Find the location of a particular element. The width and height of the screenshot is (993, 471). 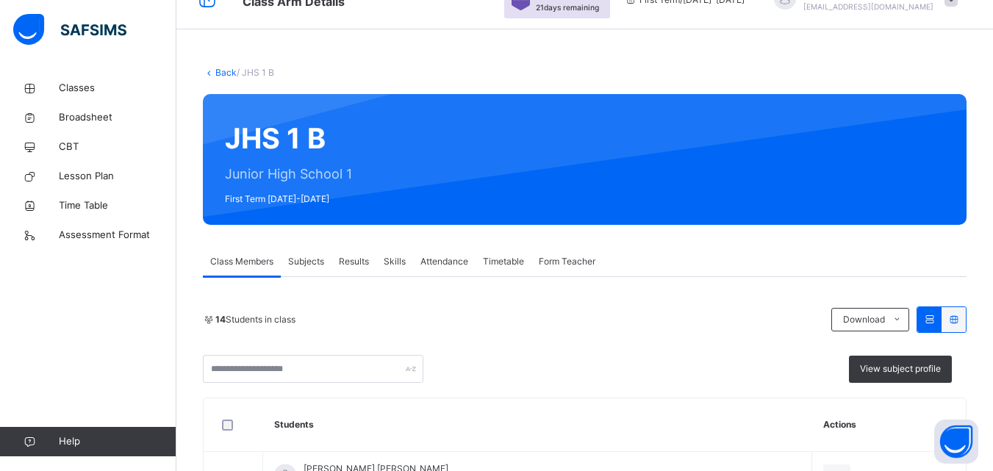

img: safsims is located at coordinates (70, 29).